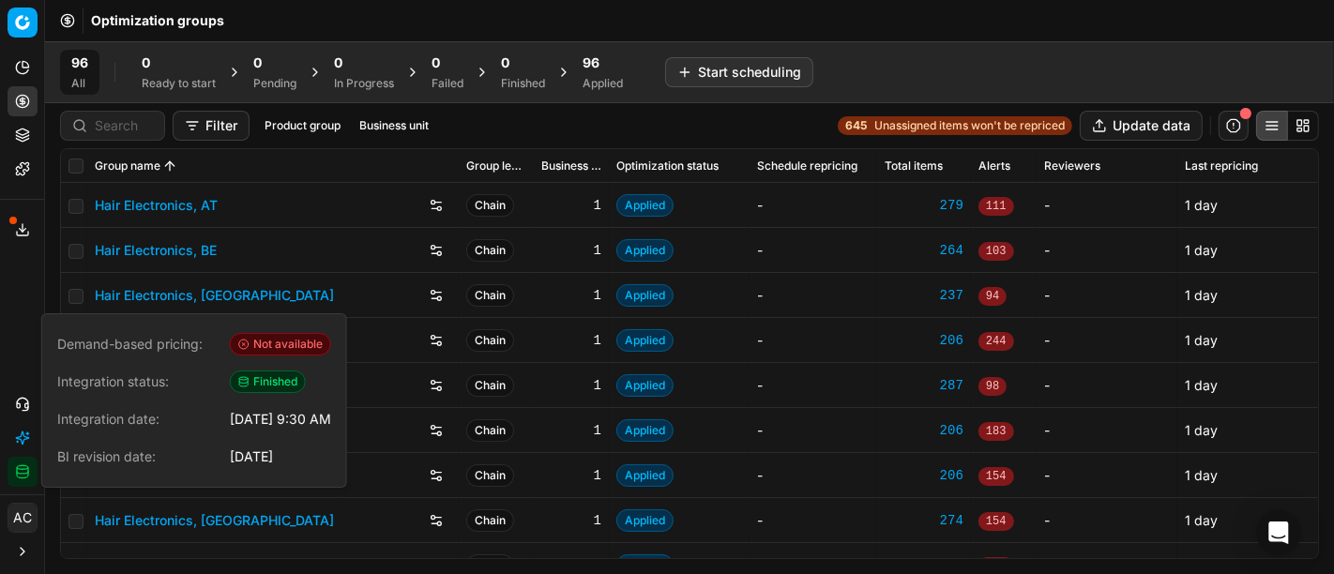  Describe the element at coordinates (178, 83) in the screenshot. I see `div: Ready to start` at that location.